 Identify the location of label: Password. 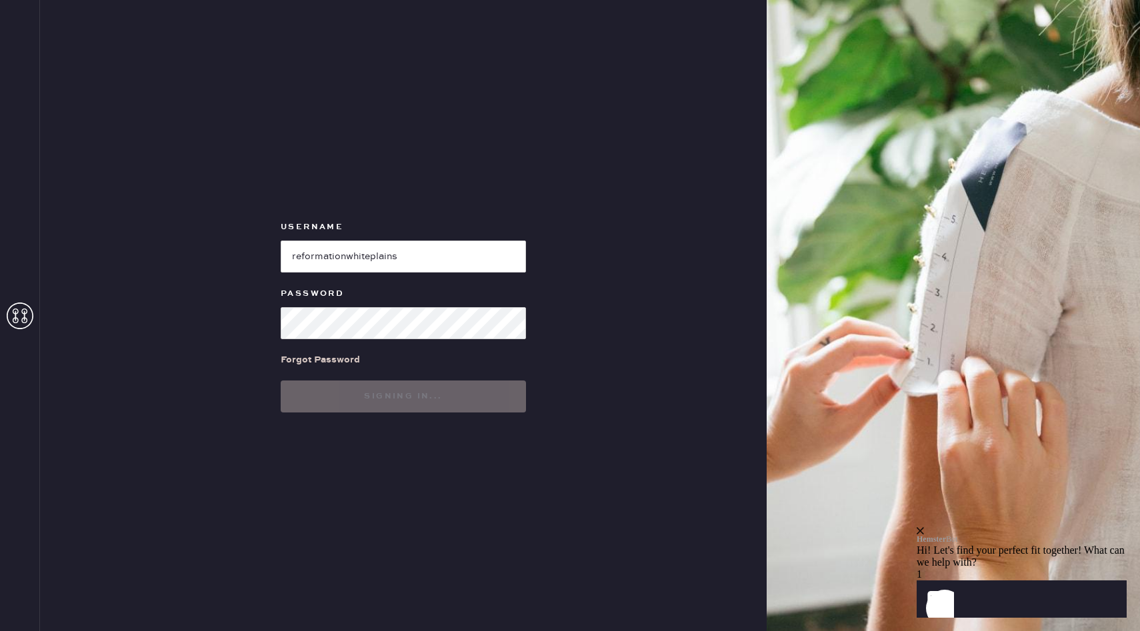
(403, 294).